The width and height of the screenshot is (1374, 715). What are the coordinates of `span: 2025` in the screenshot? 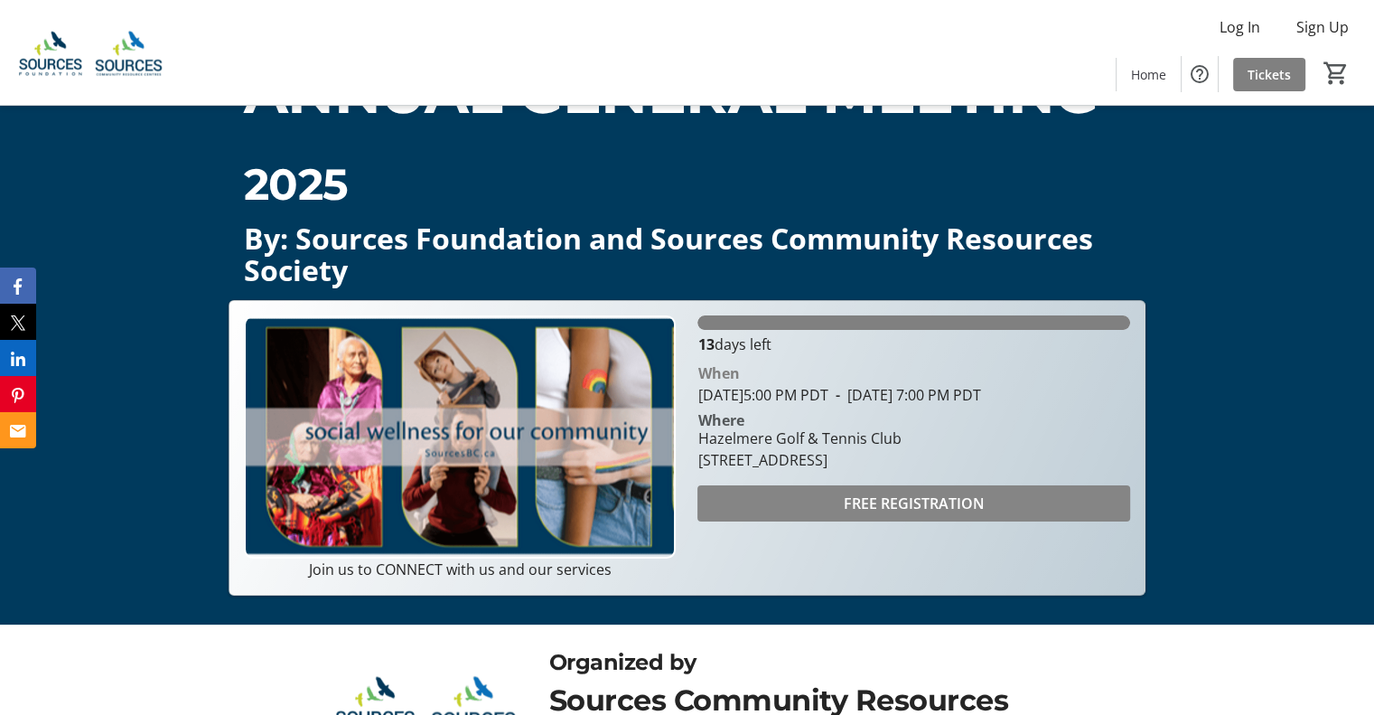 It's located at (295, 184).